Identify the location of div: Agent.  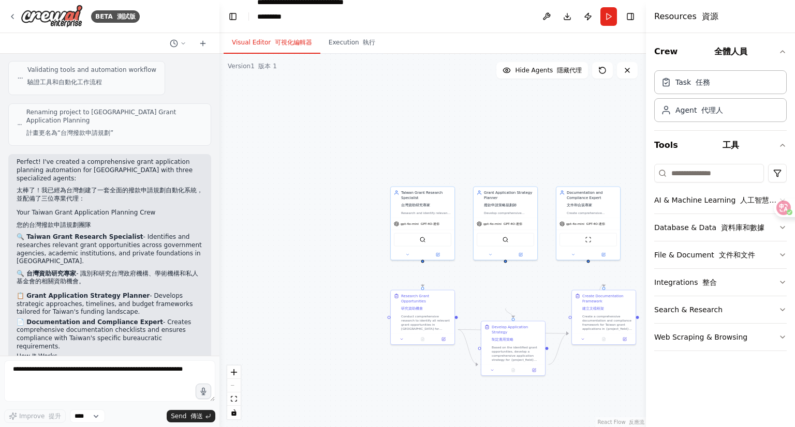
(699, 110).